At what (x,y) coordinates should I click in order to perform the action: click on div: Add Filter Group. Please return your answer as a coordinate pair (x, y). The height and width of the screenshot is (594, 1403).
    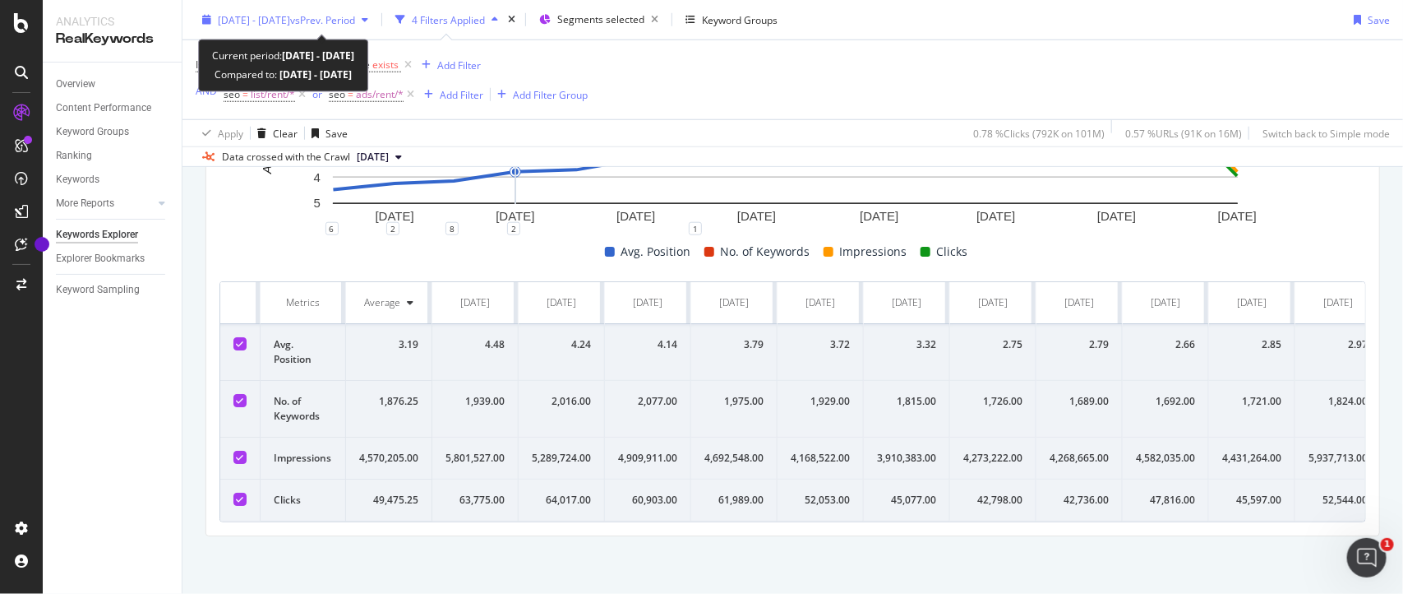
    Looking at the image, I should click on (550, 94).